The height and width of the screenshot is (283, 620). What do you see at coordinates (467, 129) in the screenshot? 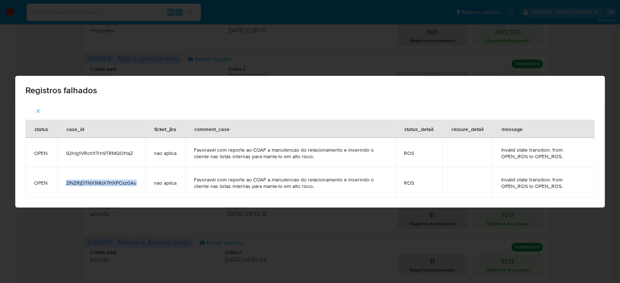
I see `div: closure_detail` at bounding box center [467, 129].